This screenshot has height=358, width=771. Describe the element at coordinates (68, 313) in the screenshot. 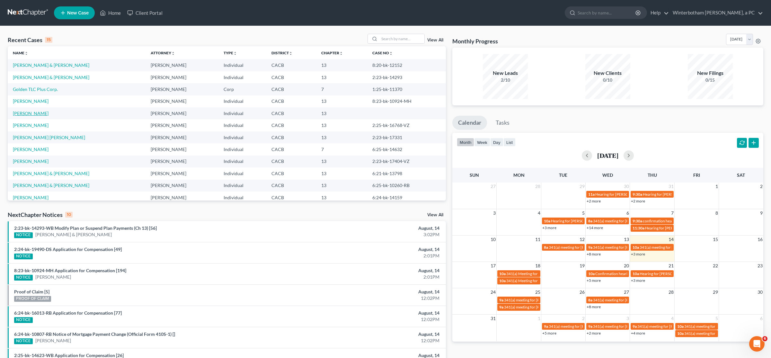

I see `a: 6:24-bk-16013-RB Application for Compensation [77]` at that location.